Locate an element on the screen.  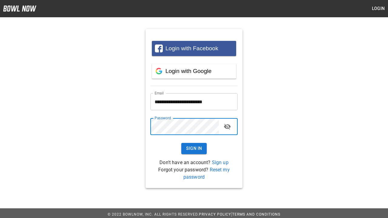
a: Reset my password is located at coordinates (206, 173).